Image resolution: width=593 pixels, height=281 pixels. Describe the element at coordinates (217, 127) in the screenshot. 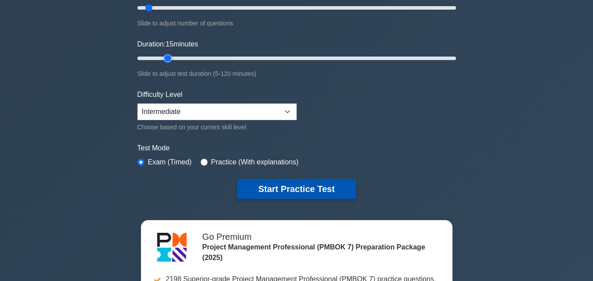

I see `div: Choose based on your current skill level` at that location.